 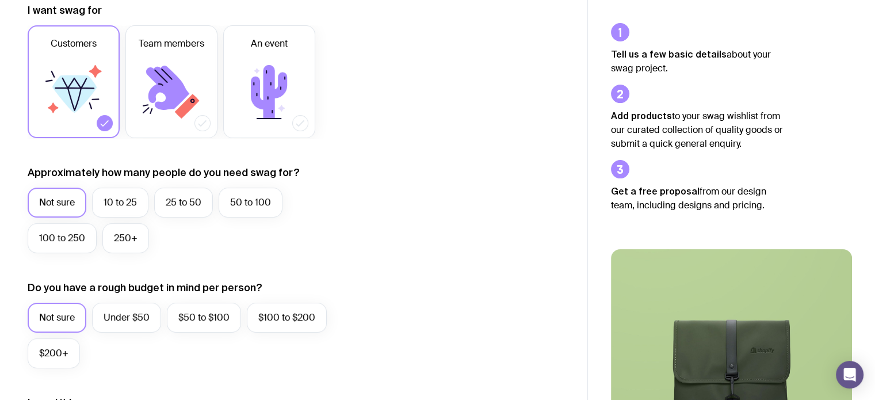 I want to click on label: 10 to 25, so click(x=120, y=203).